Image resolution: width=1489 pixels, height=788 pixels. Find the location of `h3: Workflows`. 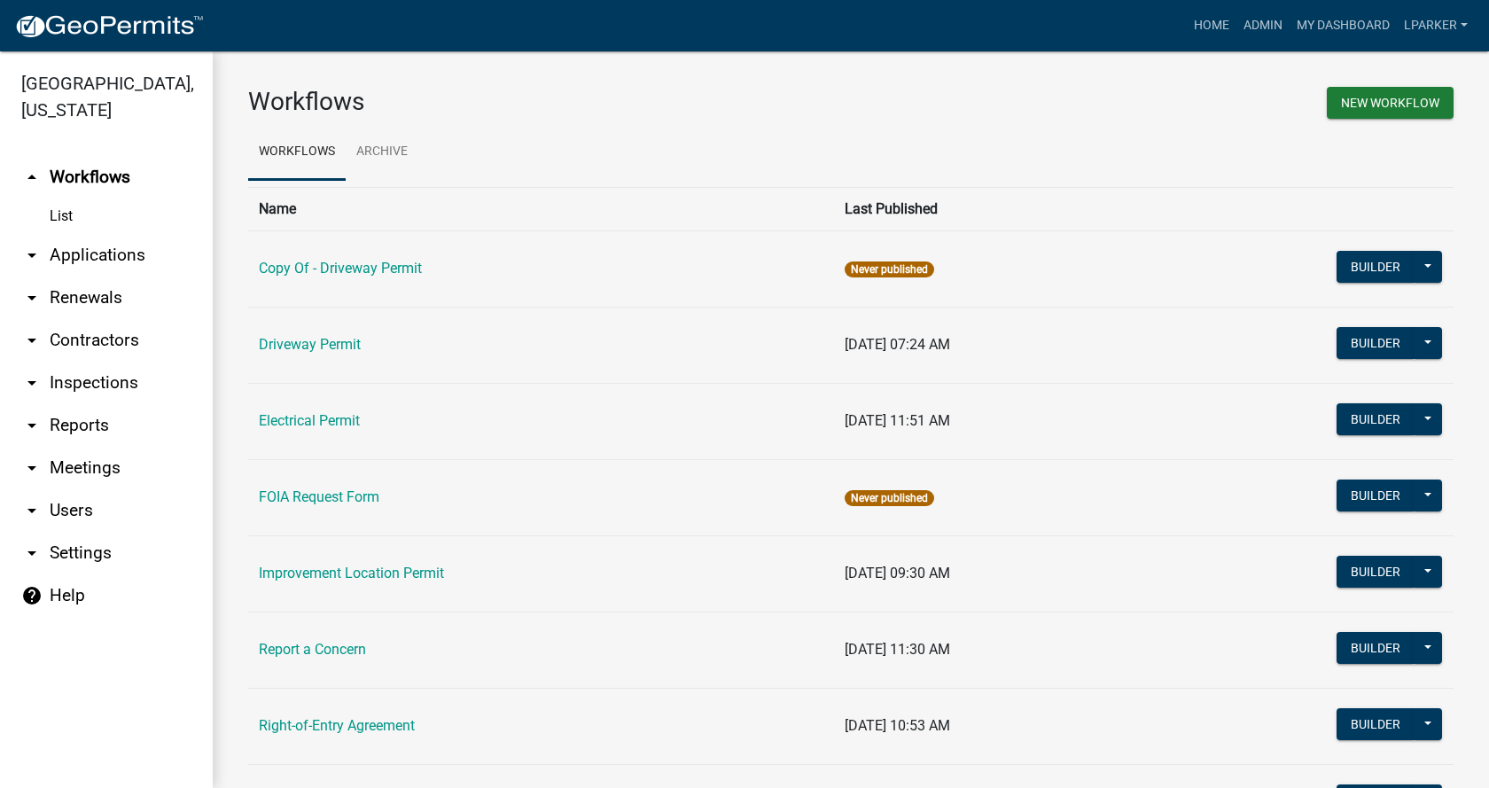

h3: Workflows is located at coordinates (542, 102).